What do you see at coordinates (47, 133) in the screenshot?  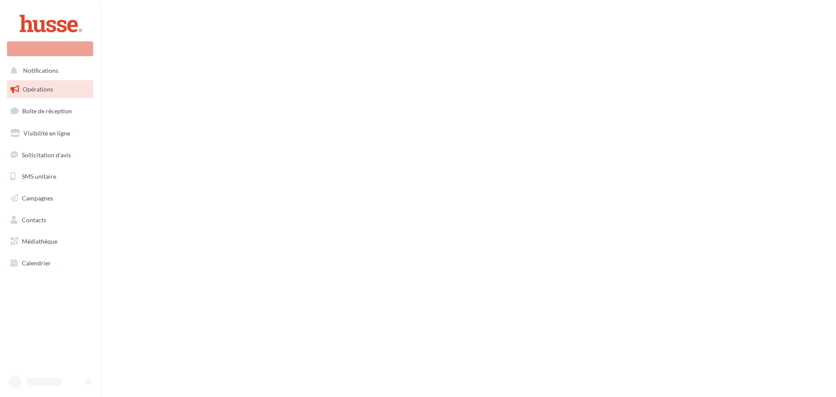 I see `span: Visibilité en ligne` at bounding box center [47, 133].